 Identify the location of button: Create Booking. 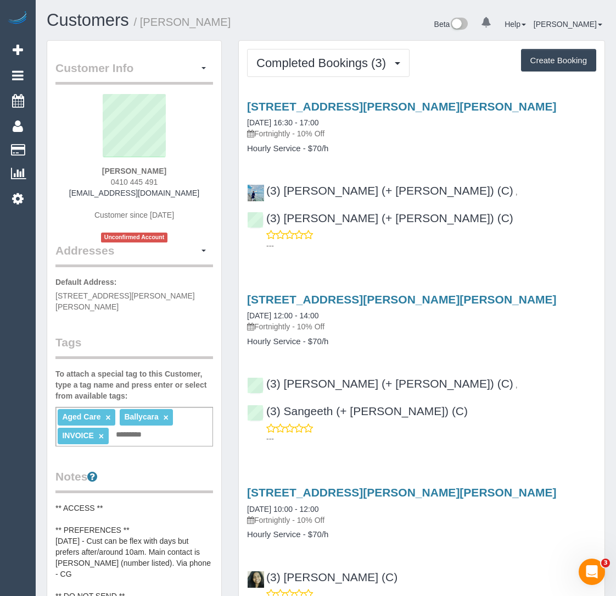
(559, 60).